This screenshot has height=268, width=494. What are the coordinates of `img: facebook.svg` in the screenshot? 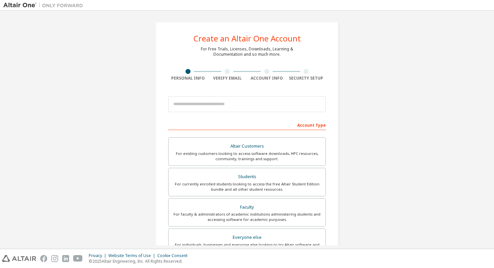 It's located at (44, 259).